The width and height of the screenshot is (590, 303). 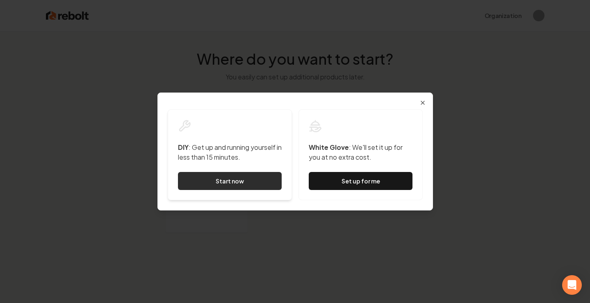 I want to click on p: : We'll set it up for you at no extra cost., so click(x=360, y=152).